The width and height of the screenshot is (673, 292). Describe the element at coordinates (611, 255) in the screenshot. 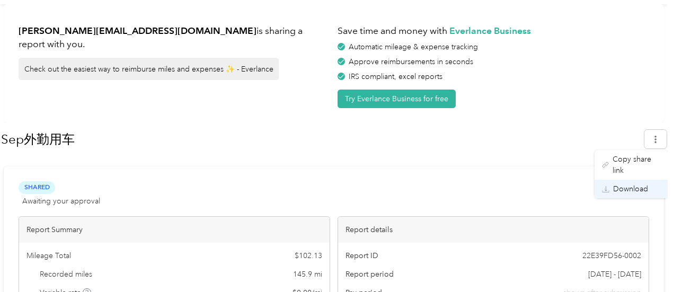

I see `span: 22E39FD56-0002` at that location.